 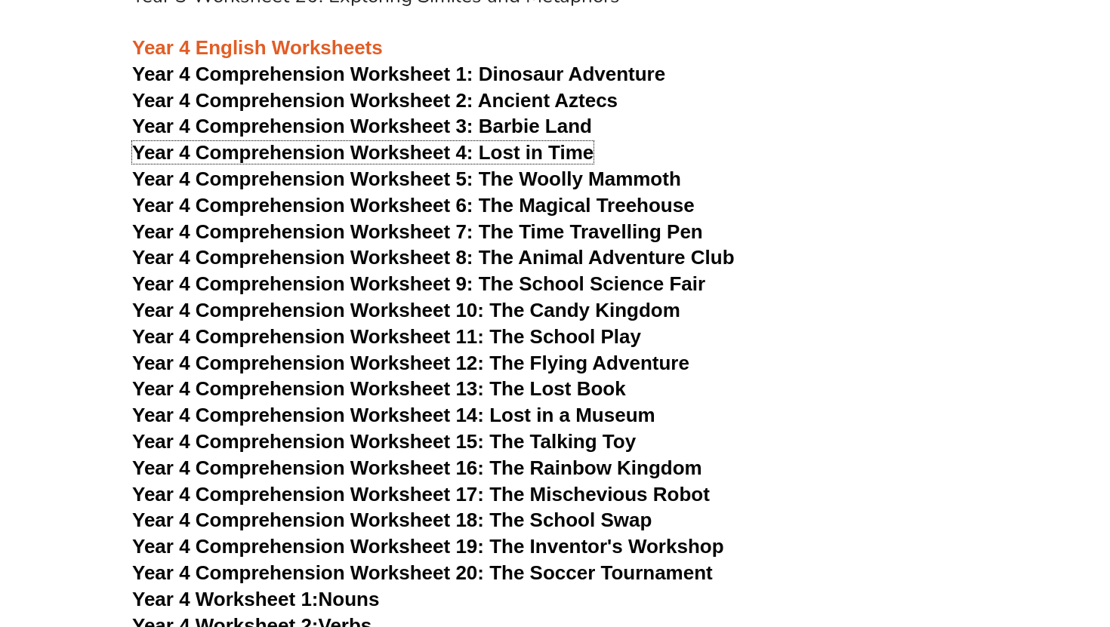 I want to click on a: Year 4 Comprehension Worksheet 10: The Candy Kingdom, so click(x=406, y=310).